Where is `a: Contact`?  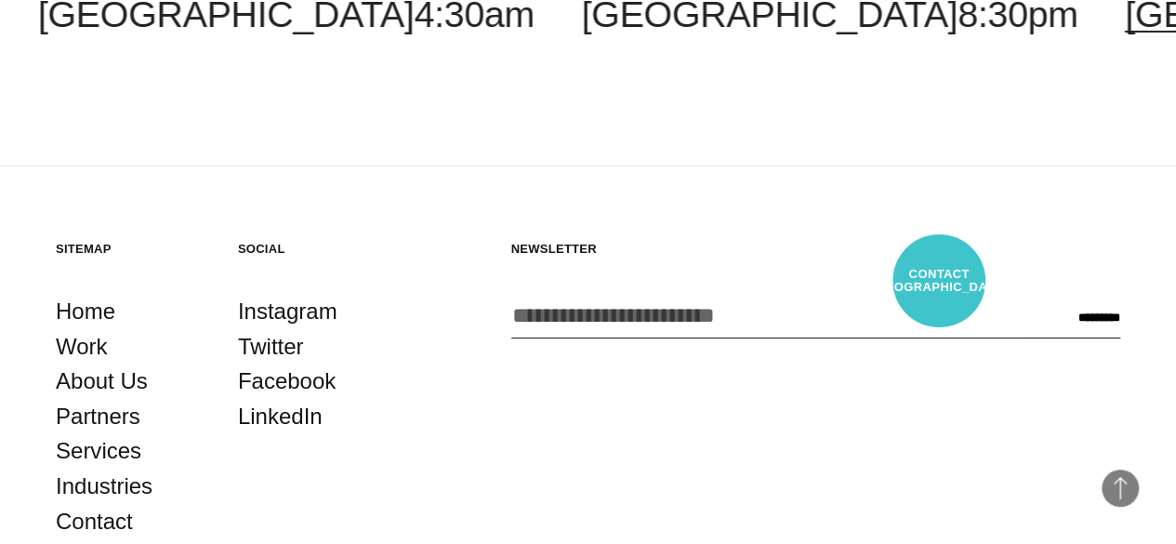
a: Contact is located at coordinates (94, 521).